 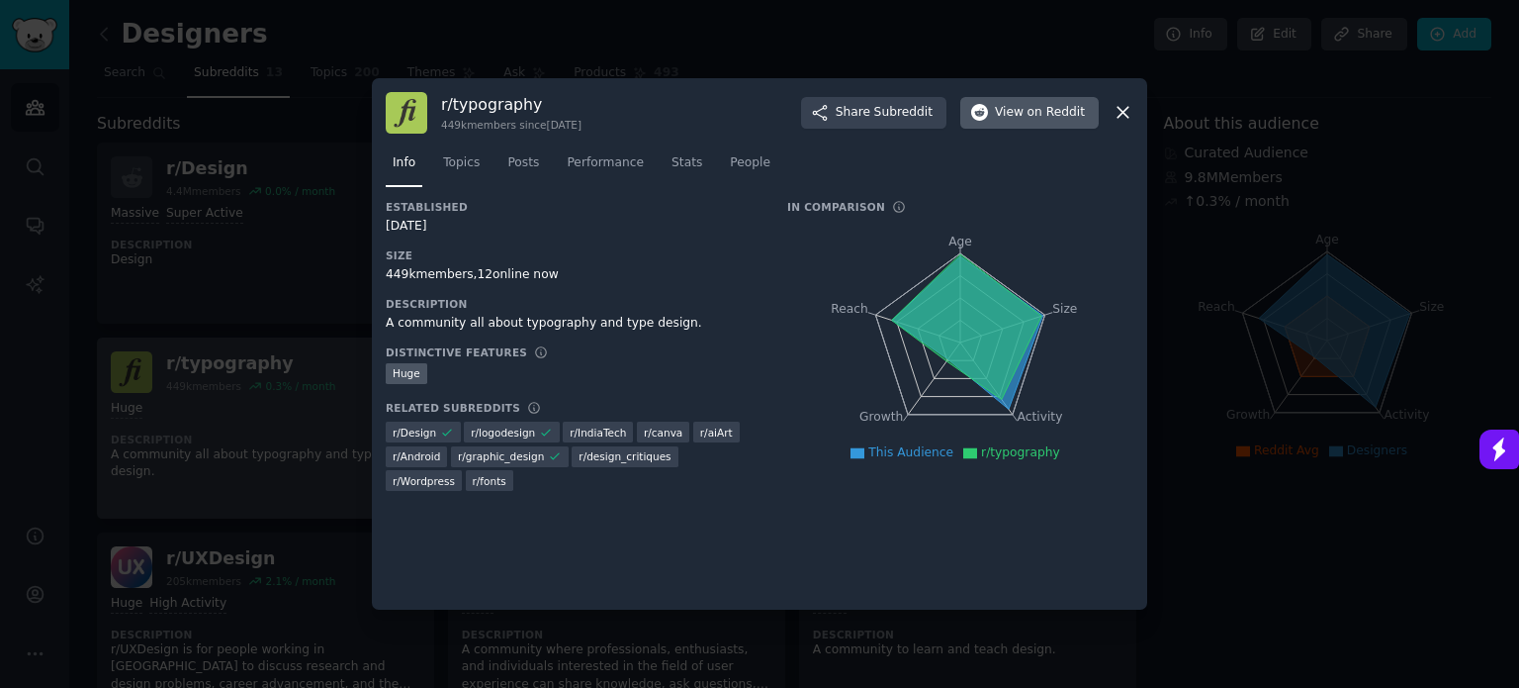 I want to click on div: A community all about typography and type design., so click(x=573, y=323).